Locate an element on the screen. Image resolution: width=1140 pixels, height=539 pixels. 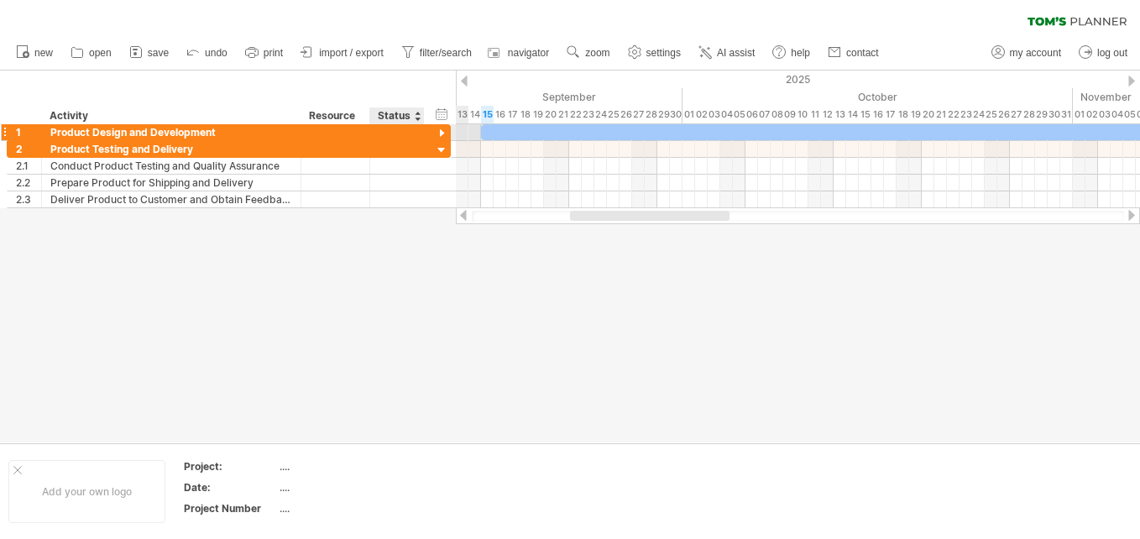
a: AI assist is located at coordinates (727, 53).